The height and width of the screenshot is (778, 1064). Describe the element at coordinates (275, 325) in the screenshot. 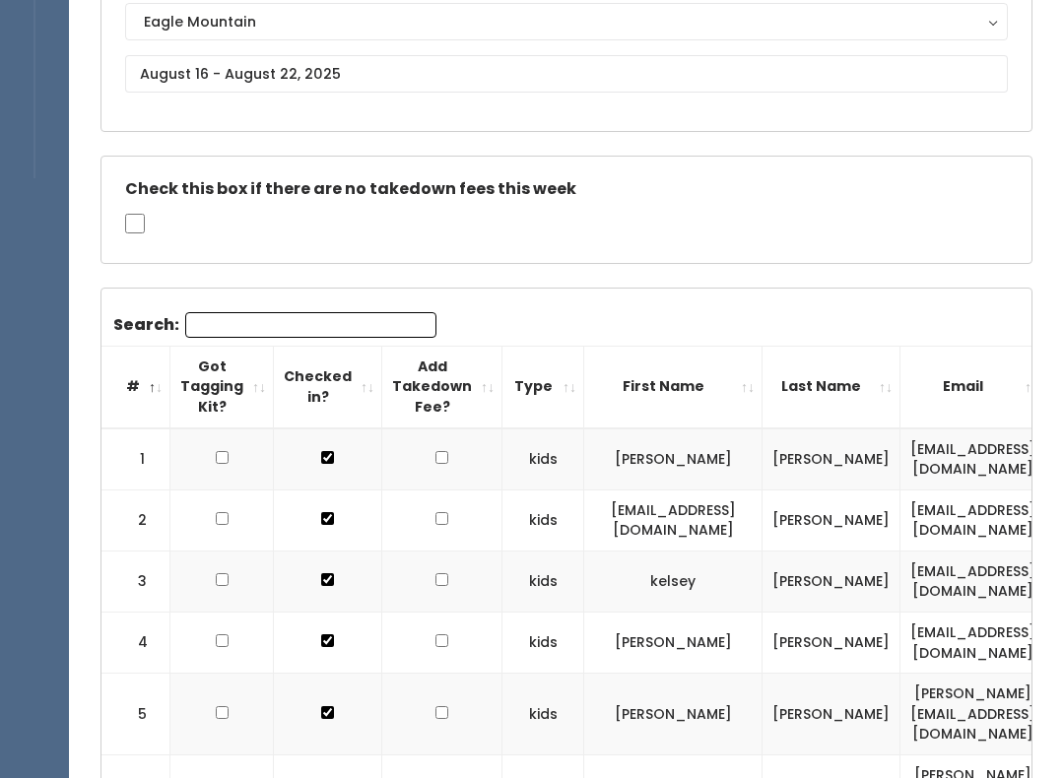

I see `label: Search:` at that location.